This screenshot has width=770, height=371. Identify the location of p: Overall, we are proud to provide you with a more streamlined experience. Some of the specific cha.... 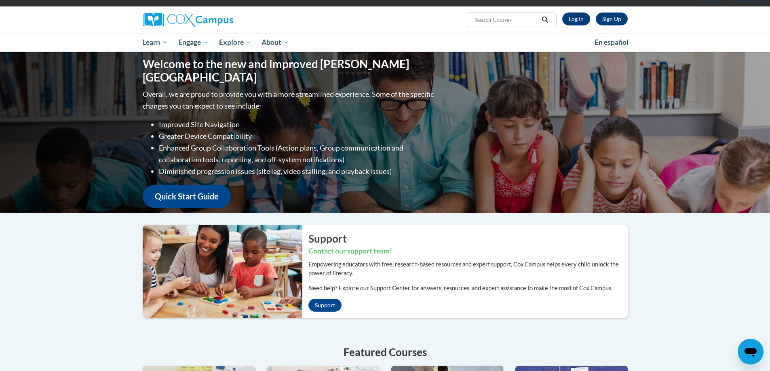
(289, 100).